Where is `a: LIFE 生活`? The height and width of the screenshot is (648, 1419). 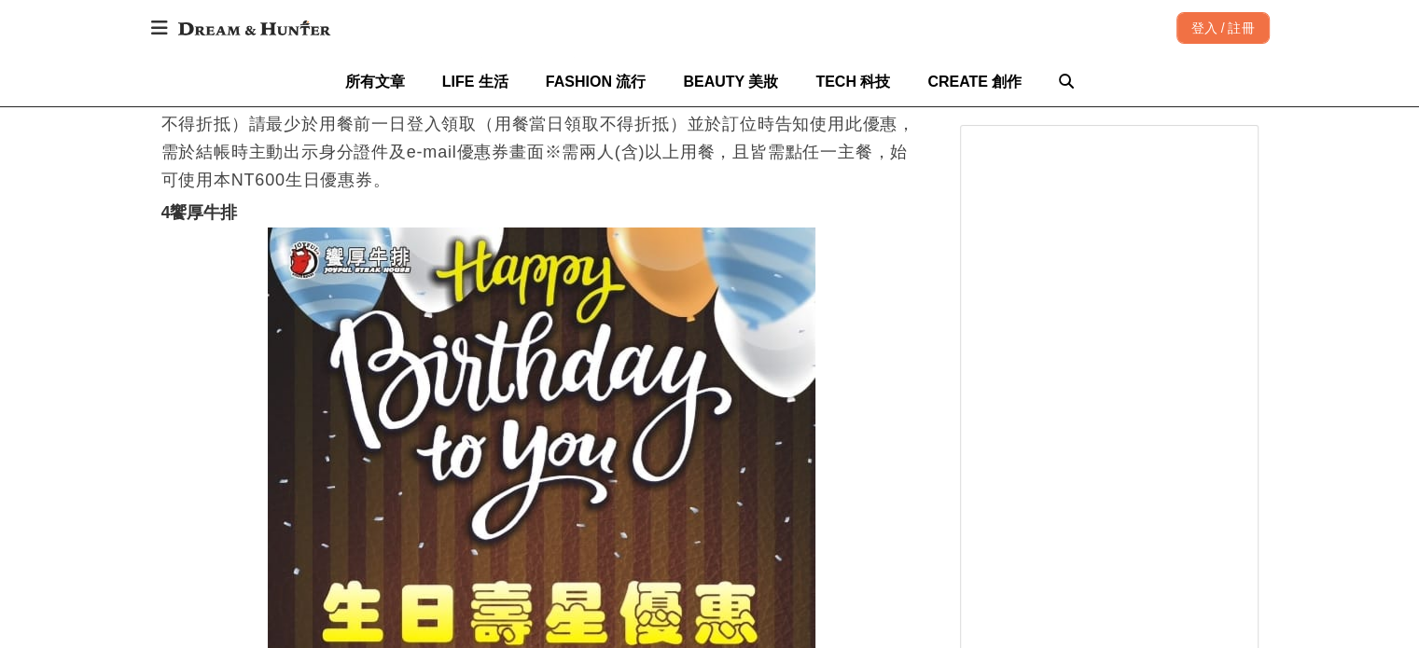 a: LIFE 生活 is located at coordinates (475, 81).